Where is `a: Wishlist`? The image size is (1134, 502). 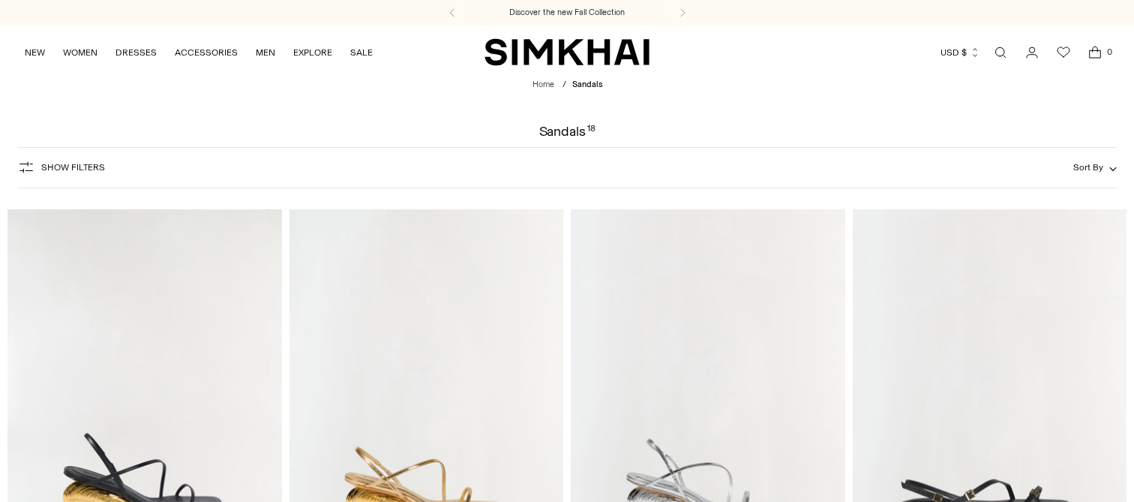
a: Wishlist is located at coordinates (1064, 53).